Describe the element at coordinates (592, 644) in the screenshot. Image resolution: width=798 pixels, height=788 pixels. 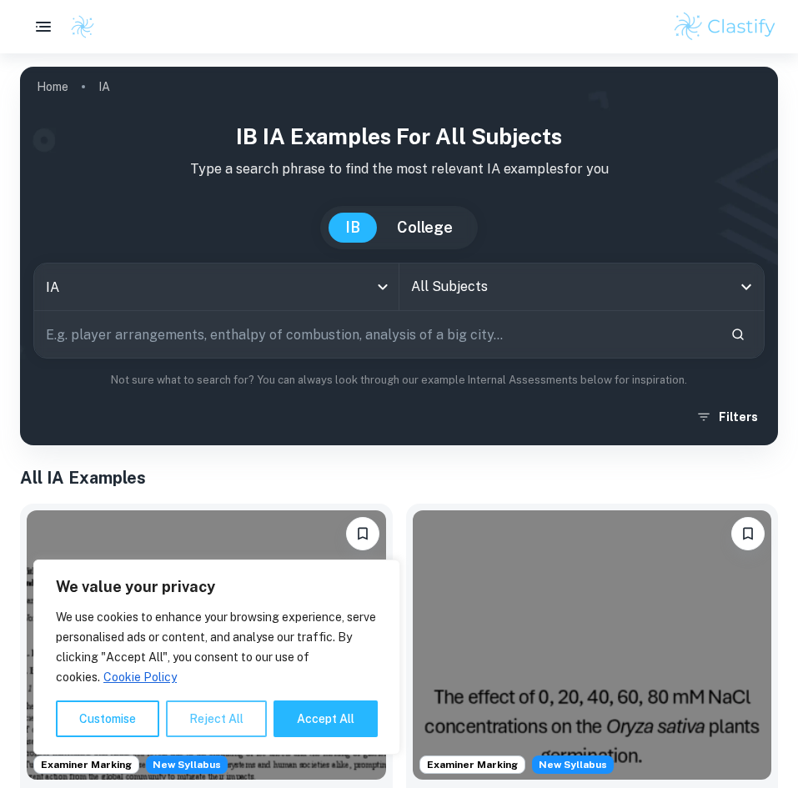
I see `img: ESS IA example thumbnail: To what extent do diPerent NaCl concentr` at that location.